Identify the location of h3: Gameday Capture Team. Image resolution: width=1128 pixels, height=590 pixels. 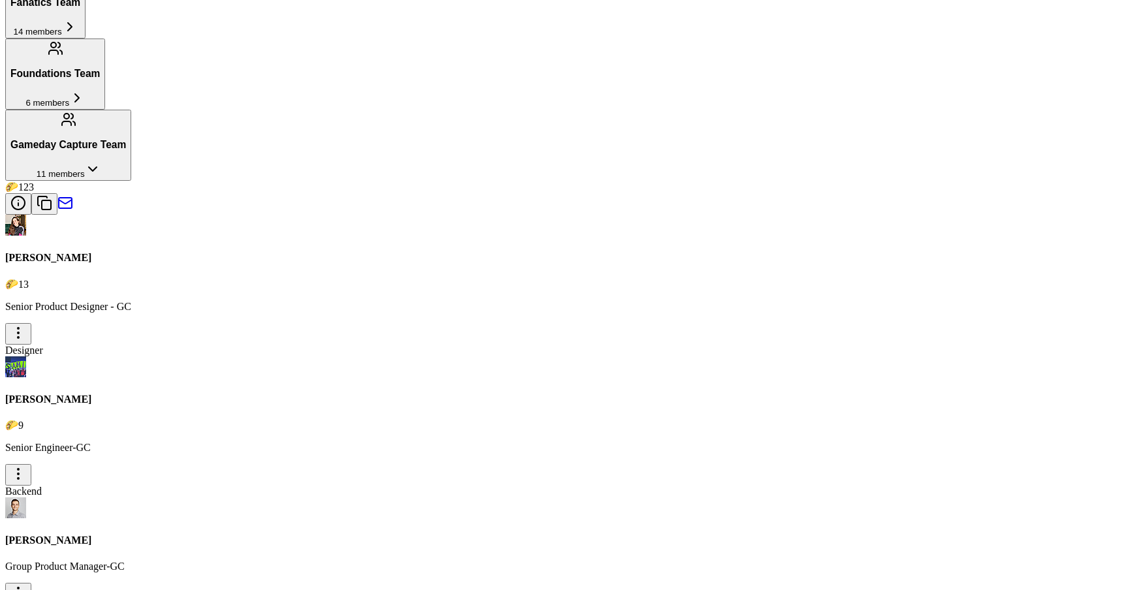
(68, 145).